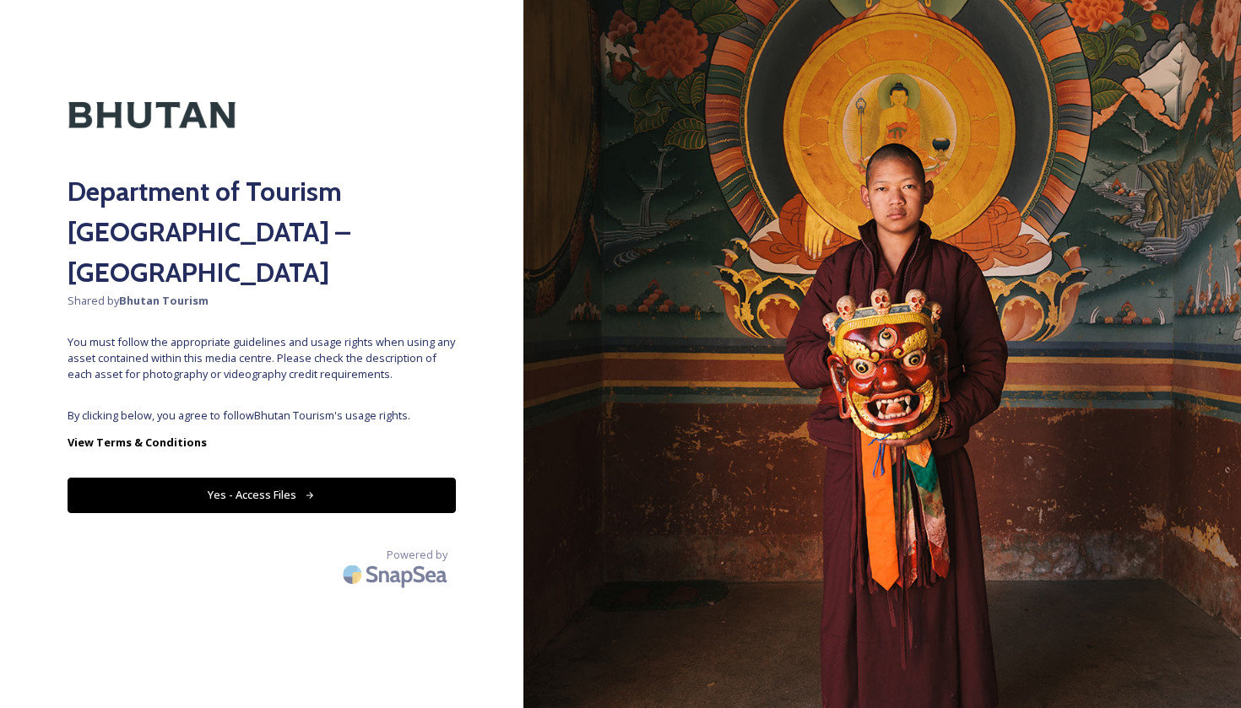 This screenshot has height=708, width=1241. Describe the element at coordinates (137, 442) in the screenshot. I see `strong: View Terms & Conditions` at that location.